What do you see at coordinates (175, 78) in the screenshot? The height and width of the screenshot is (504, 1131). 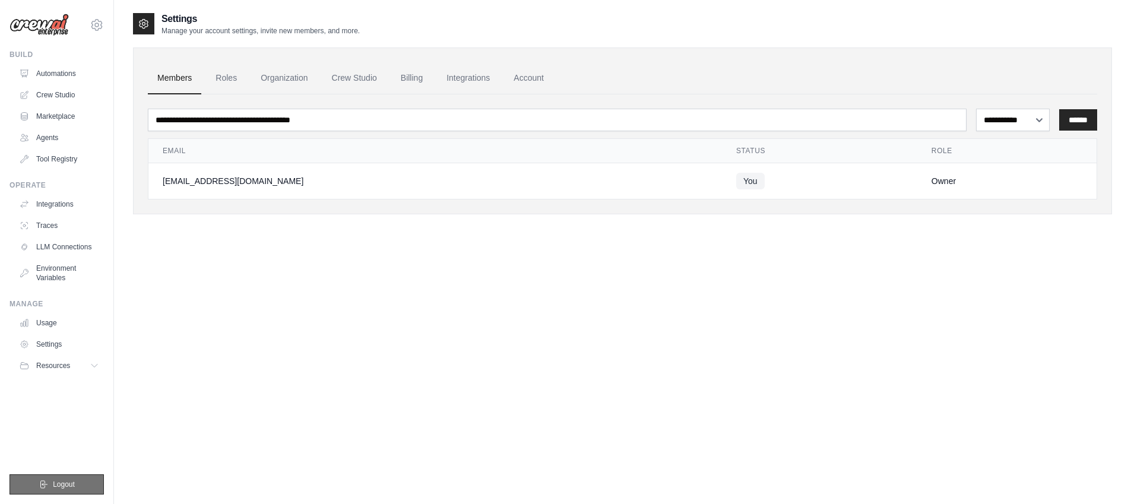 I see `a: Members` at bounding box center [175, 78].